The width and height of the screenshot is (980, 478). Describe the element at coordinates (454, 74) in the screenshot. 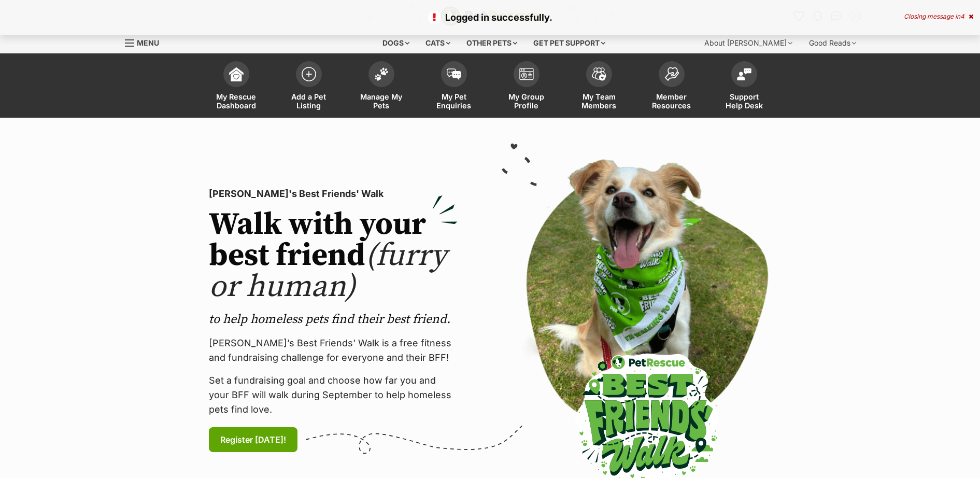

I see `img: pet-enquiries-icon-7e3ad2cf08bfb03b45e93fb7055b45f3efa6380592205ae92323e6603595dc1f.svg` at that location.